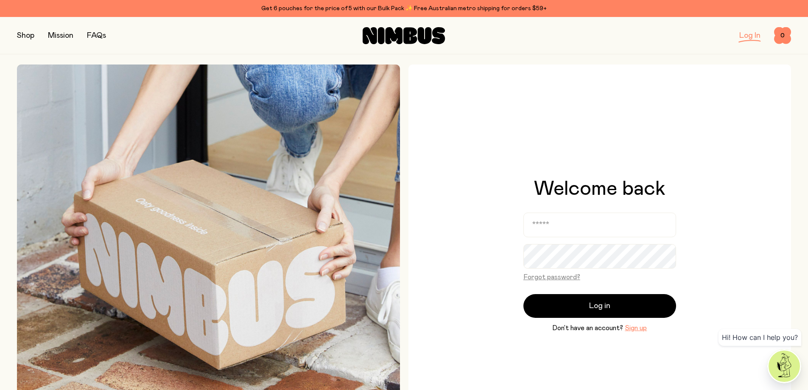 The width and height of the screenshot is (808, 390). Describe the element at coordinates (61, 36) in the screenshot. I see `a: Mission` at that location.